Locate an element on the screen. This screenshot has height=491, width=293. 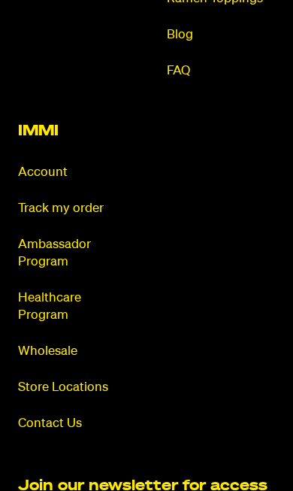
a: Account is located at coordinates (72, 172).